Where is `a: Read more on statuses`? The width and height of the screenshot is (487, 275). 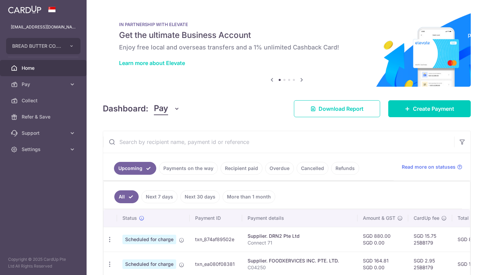
a: Read more on statuses is located at coordinates (432, 167).